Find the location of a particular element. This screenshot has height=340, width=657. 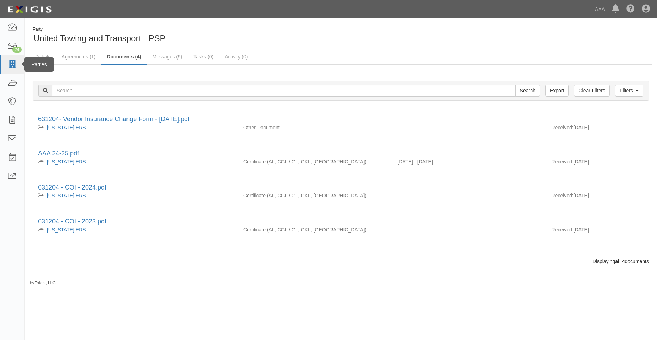

b: all 4 is located at coordinates (620, 262).